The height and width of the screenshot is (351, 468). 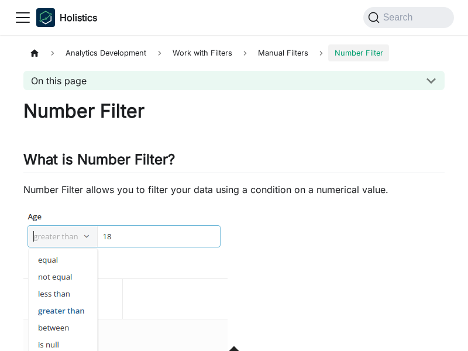 I want to click on span: Number Filter, so click(x=358, y=53).